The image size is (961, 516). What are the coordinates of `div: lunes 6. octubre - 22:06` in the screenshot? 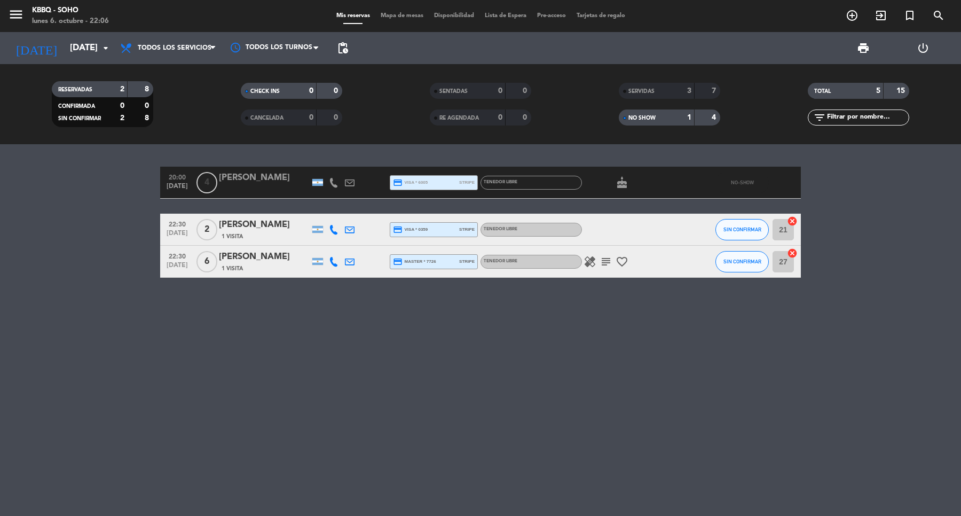 It's located at (70, 21).